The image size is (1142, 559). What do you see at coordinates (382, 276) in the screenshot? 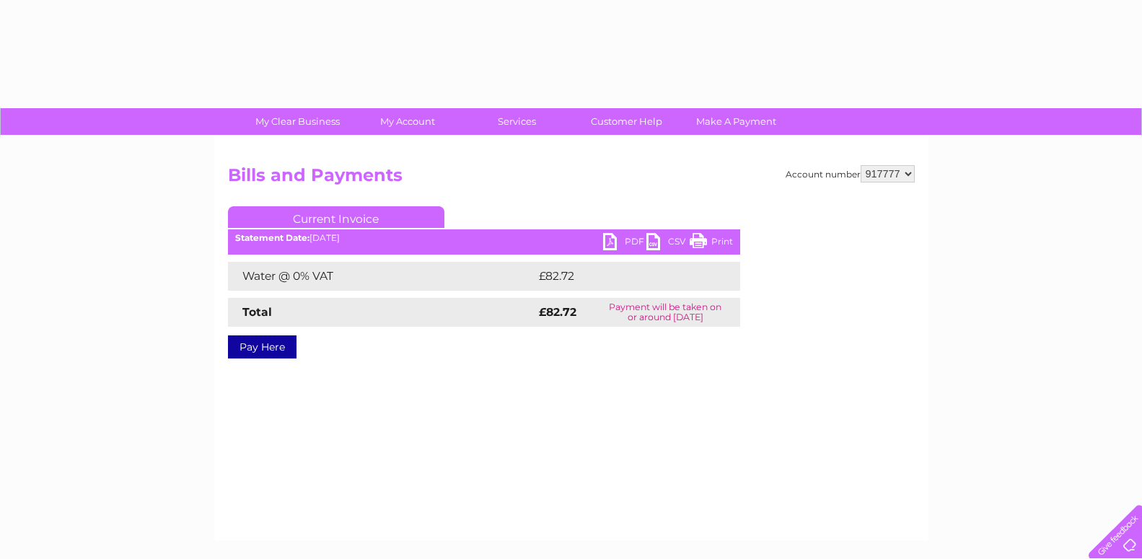
I see `td: Water @ 0% VAT` at bounding box center [382, 276].